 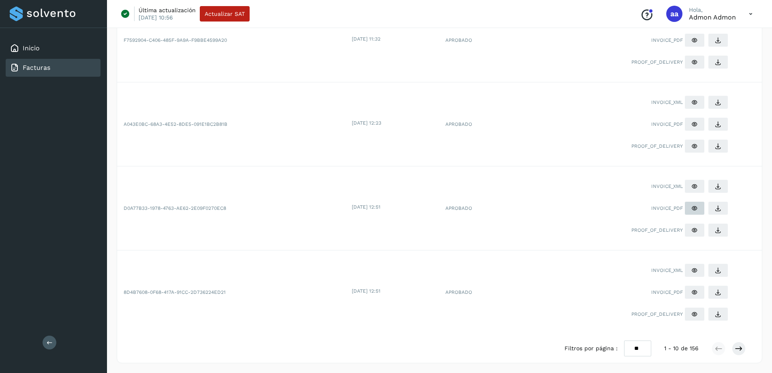 I want to click on div: Facturas, so click(x=53, y=68).